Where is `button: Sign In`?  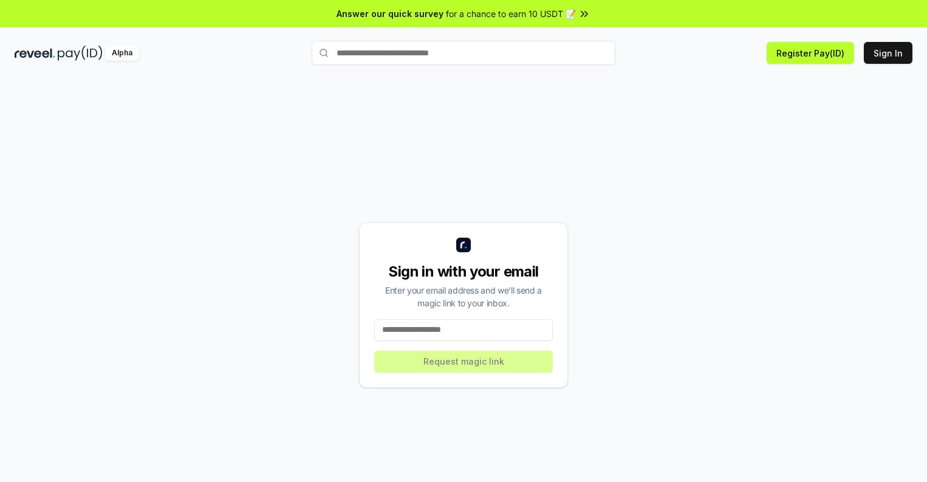 button: Sign In is located at coordinates (888, 53).